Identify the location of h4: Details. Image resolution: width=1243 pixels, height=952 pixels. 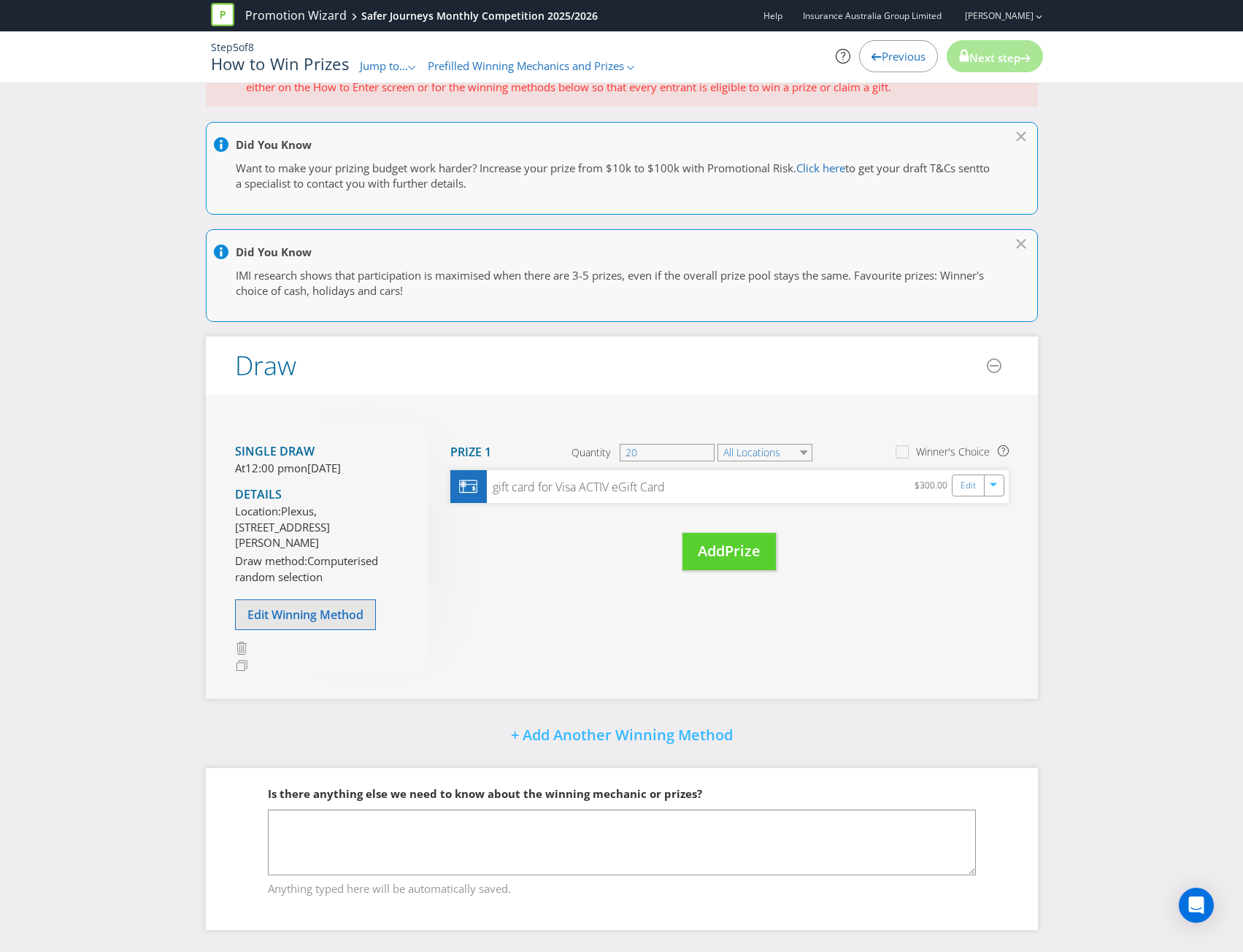
(321, 495).